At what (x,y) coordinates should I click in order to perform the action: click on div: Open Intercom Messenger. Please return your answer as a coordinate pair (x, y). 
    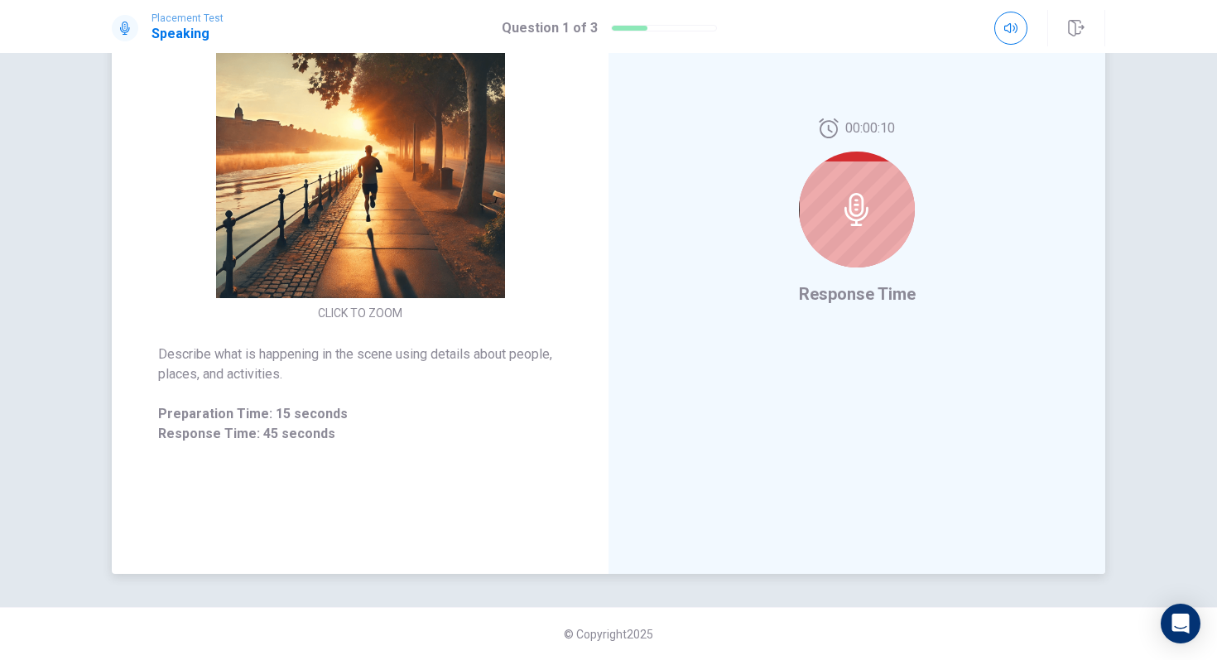
    Looking at the image, I should click on (1180, 623).